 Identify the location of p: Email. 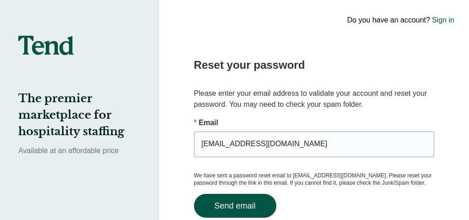
(314, 123).